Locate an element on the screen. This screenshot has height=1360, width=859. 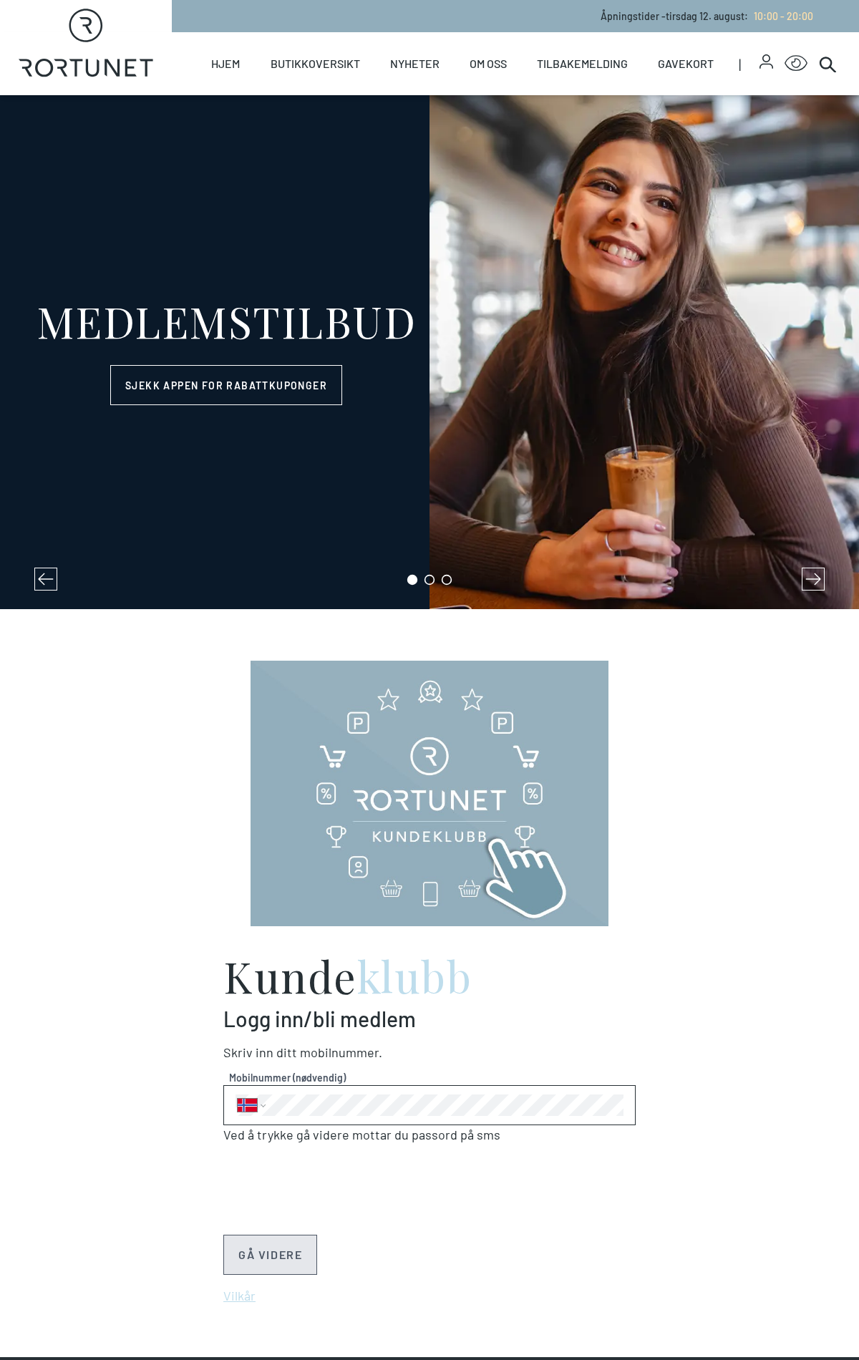
span: Mobilnummer (nødvendig) is located at coordinates (430, 1077).